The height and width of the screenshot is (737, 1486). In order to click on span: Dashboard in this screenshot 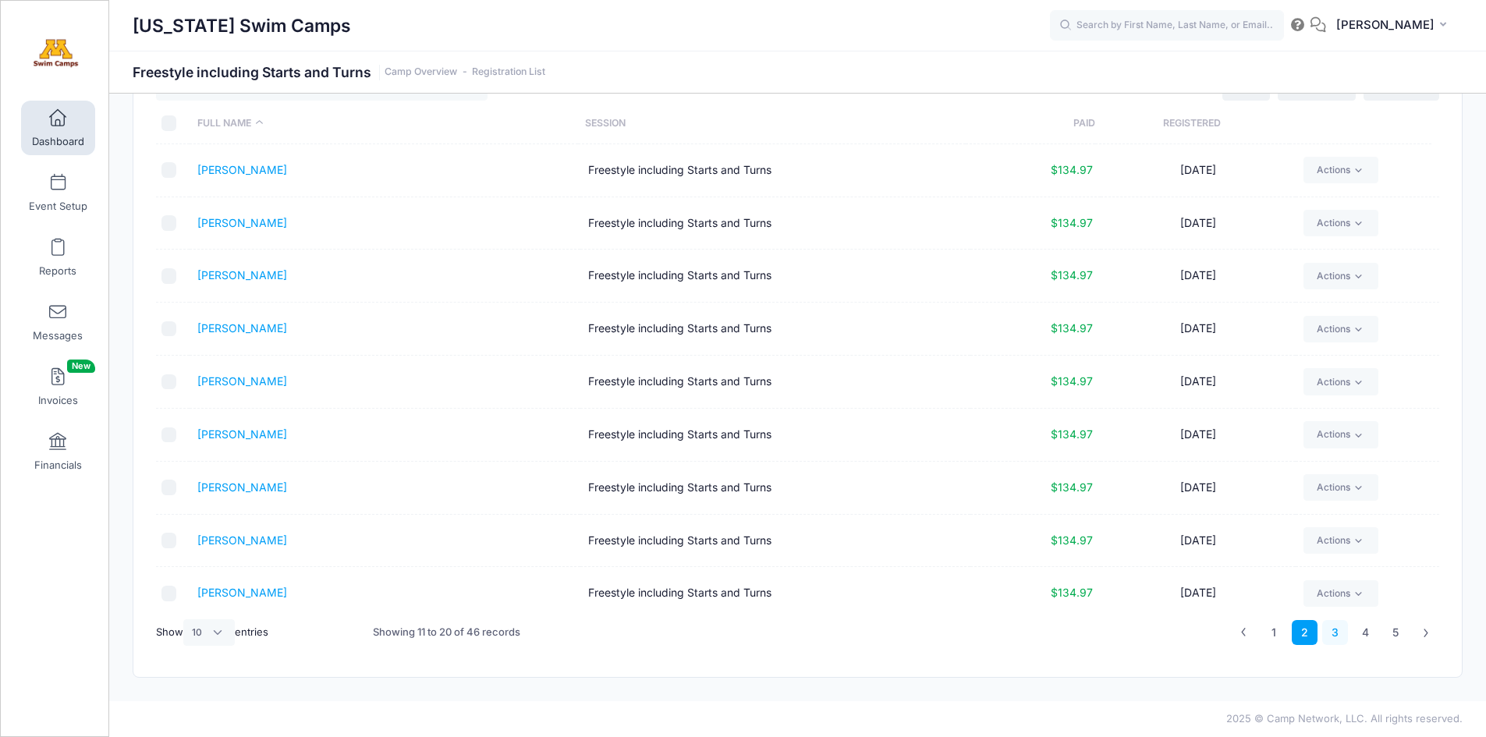, I will do `click(58, 141)`.